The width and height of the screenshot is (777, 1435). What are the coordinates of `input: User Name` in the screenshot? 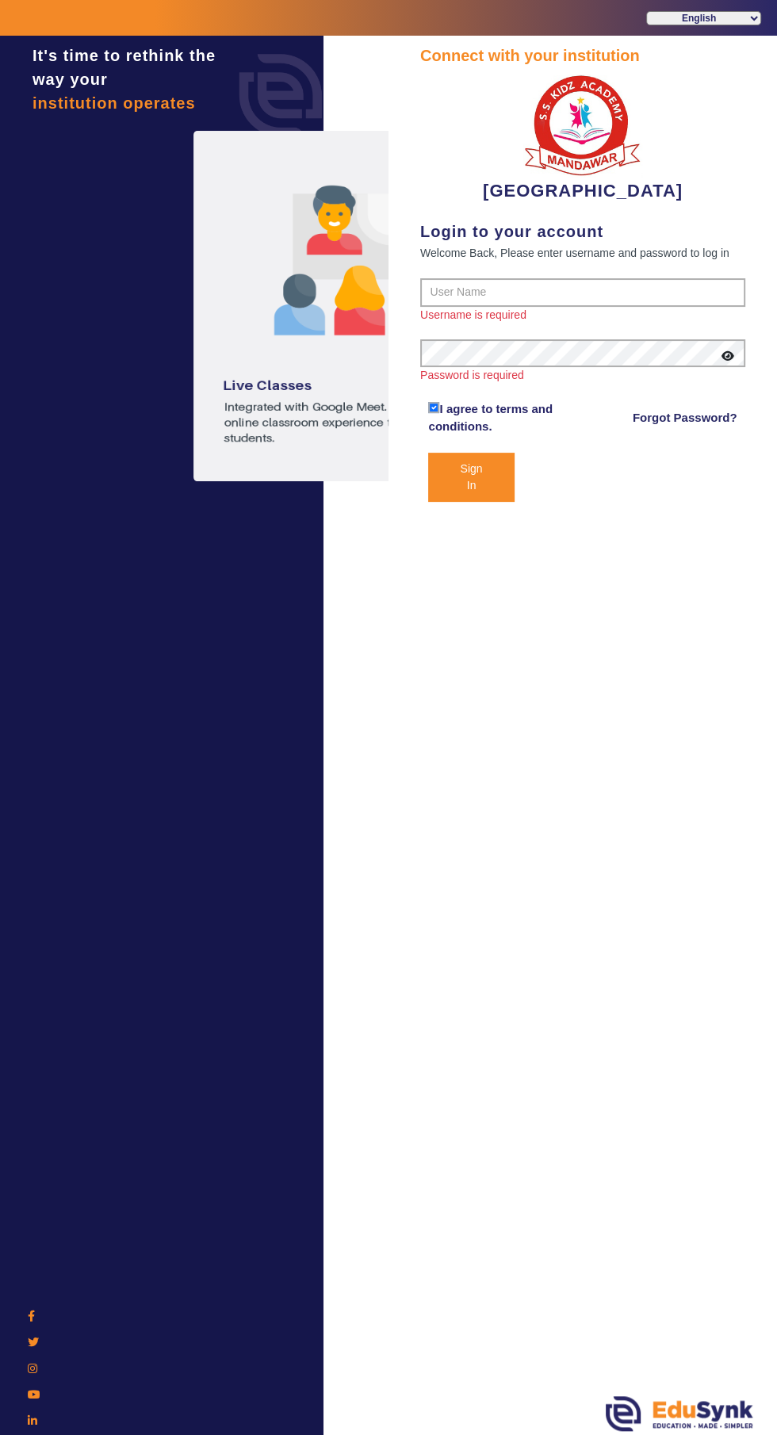 It's located at (583, 293).